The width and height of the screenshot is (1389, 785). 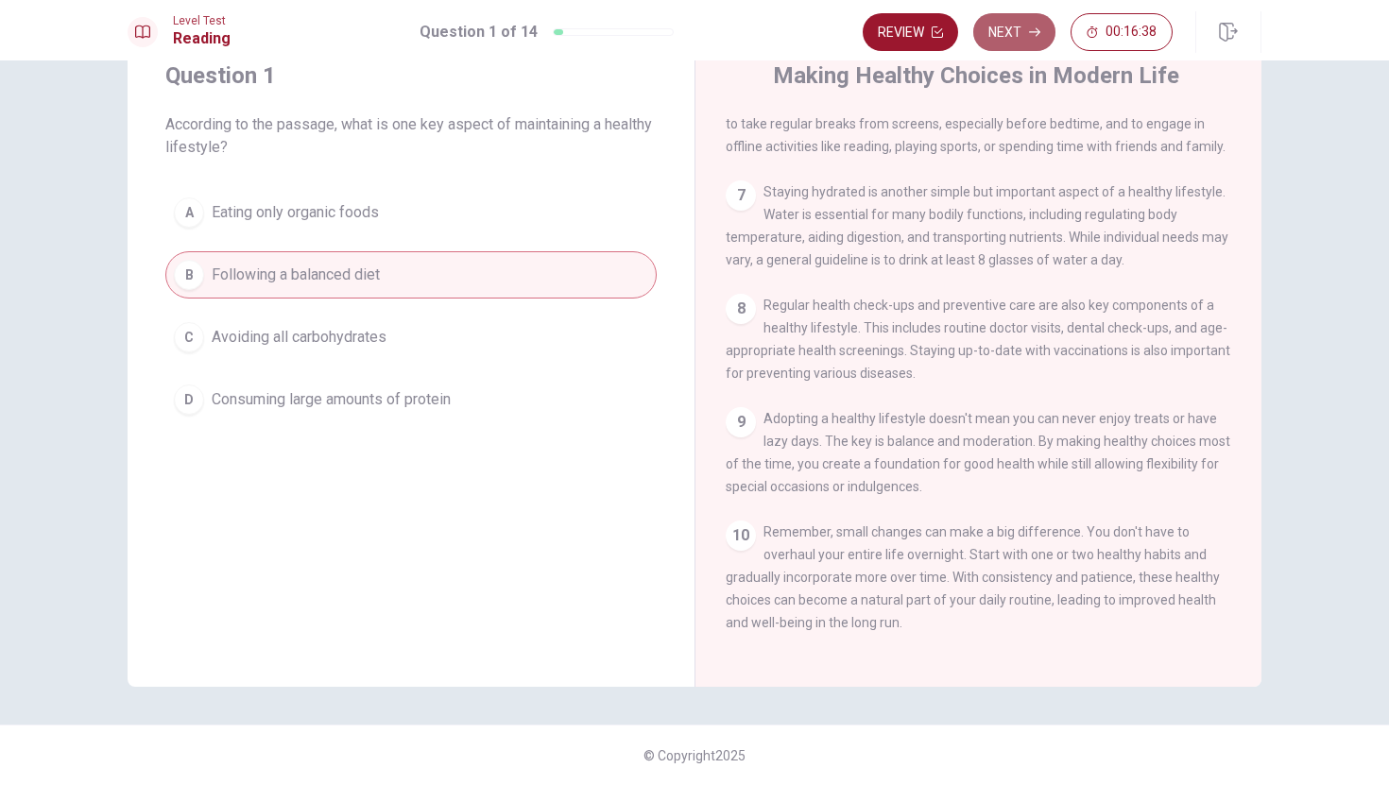 I want to click on span: Staying hydrated is another simple but important aspect of a healthy lifestyle. Water is essentia..., so click(x=977, y=226).